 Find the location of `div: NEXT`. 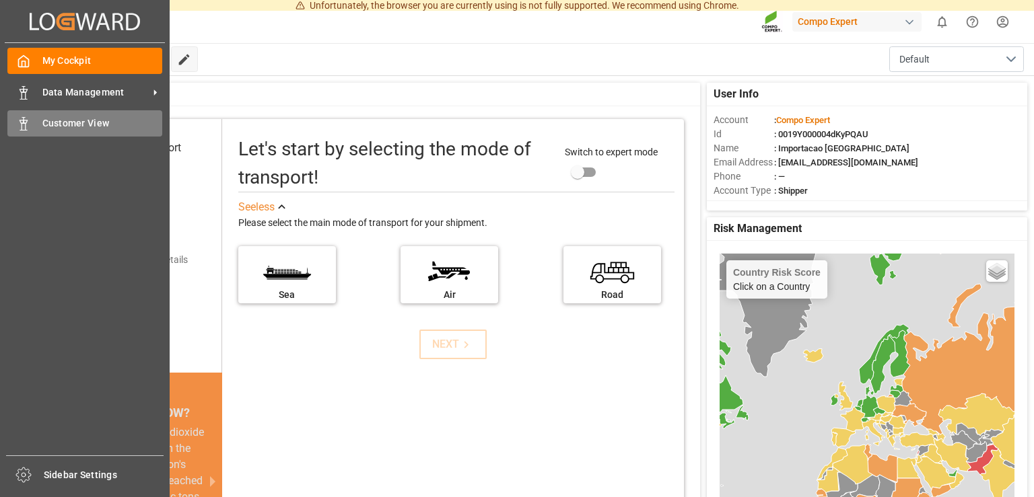

div: NEXT is located at coordinates (452, 345).